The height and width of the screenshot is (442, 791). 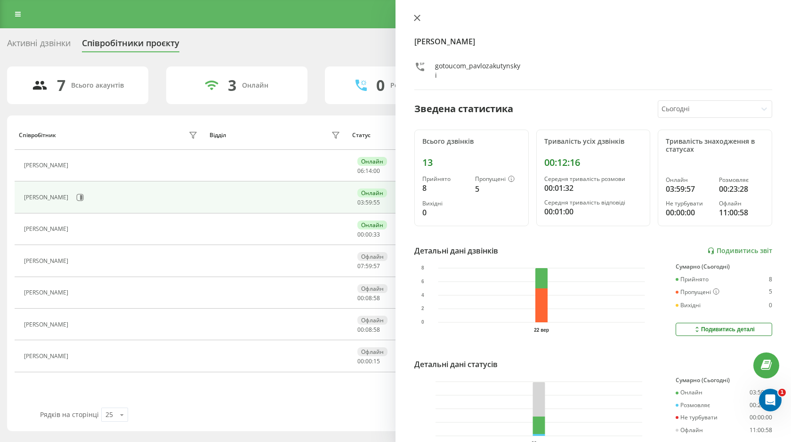 What do you see at coordinates (109, 414) in the screenshot?
I see `div: 25` at bounding box center [109, 414].